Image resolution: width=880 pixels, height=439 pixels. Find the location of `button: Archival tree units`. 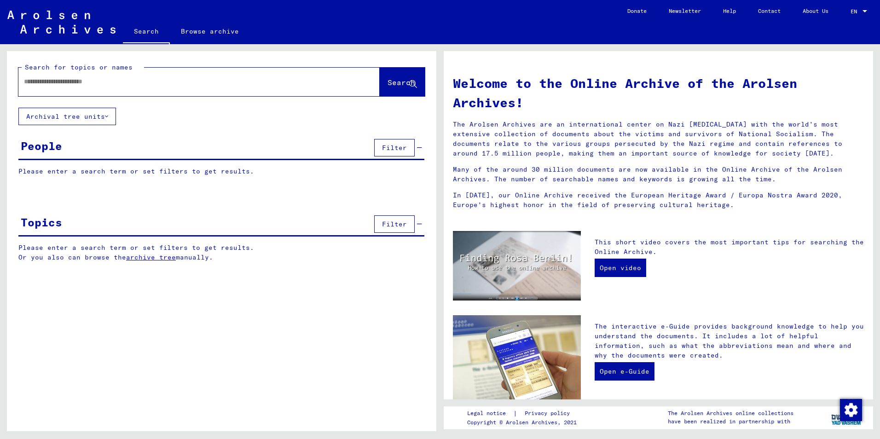

button: Archival tree units is located at coordinates (67, 116).